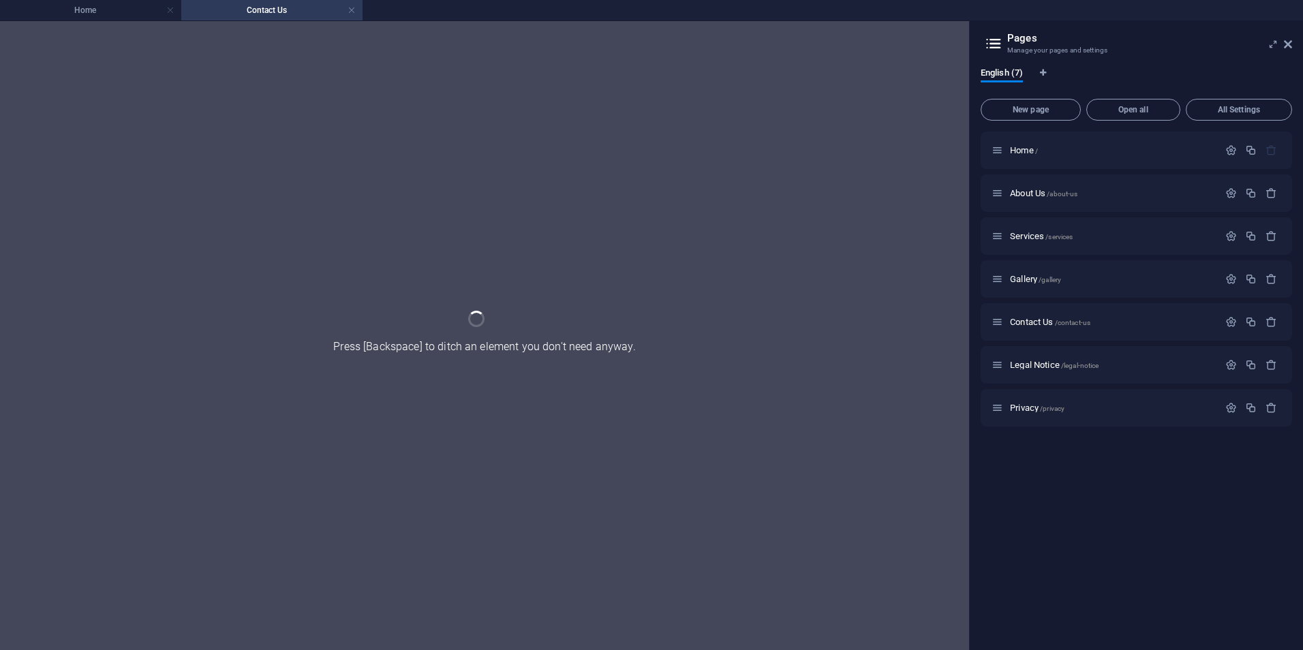 This screenshot has height=650, width=1303. What do you see at coordinates (1072, 322) in the screenshot?
I see `span: /contact-us` at bounding box center [1072, 322].